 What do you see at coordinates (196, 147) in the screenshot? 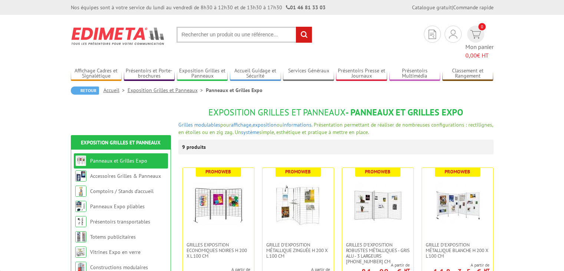
I see `p: 9 produits` at bounding box center [196, 147].